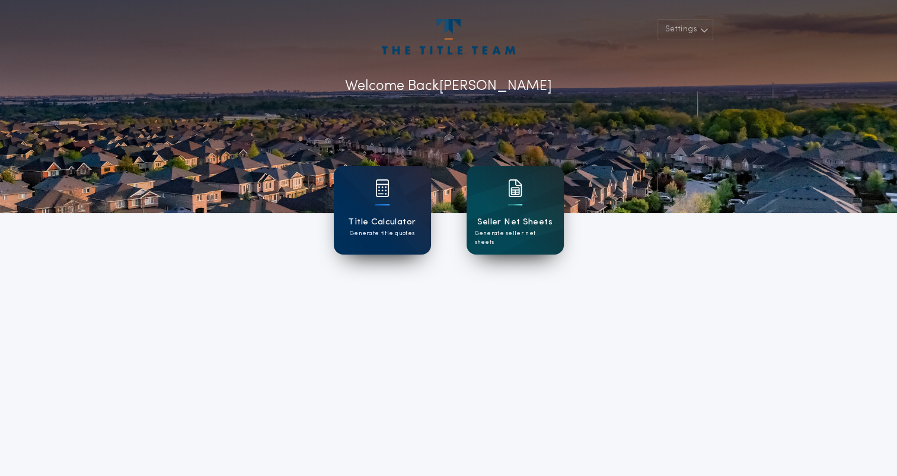  Describe the element at coordinates (382, 222) in the screenshot. I see `h1: Title Calculator` at that location.